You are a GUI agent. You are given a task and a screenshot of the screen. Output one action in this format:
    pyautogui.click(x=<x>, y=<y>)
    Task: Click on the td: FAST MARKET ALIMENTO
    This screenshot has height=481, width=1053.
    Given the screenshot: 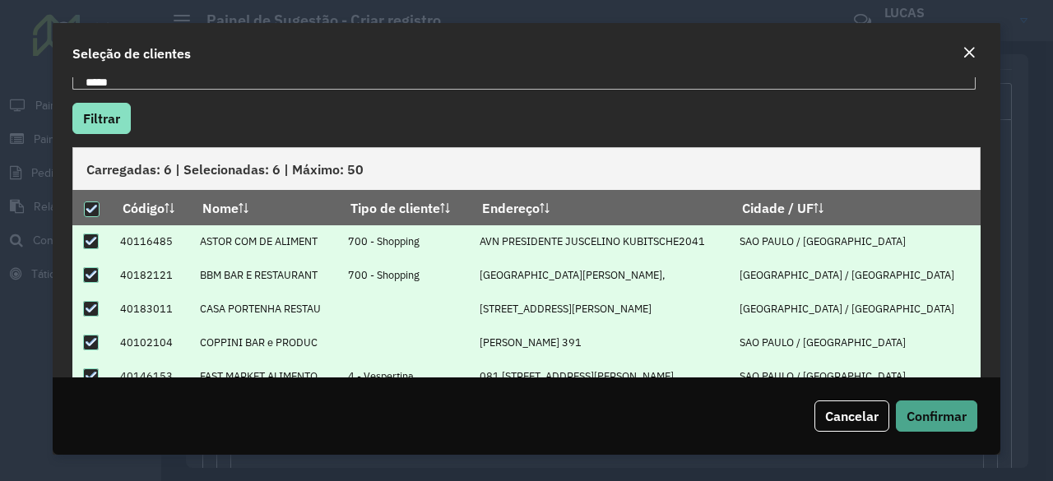 What is the action you would take?
    pyautogui.click(x=265, y=376)
    